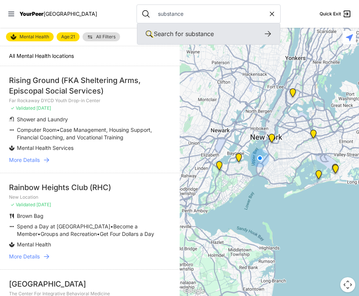  Describe the element at coordinates (348, 285) in the screenshot. I see `button: Map camera controls` at that location.